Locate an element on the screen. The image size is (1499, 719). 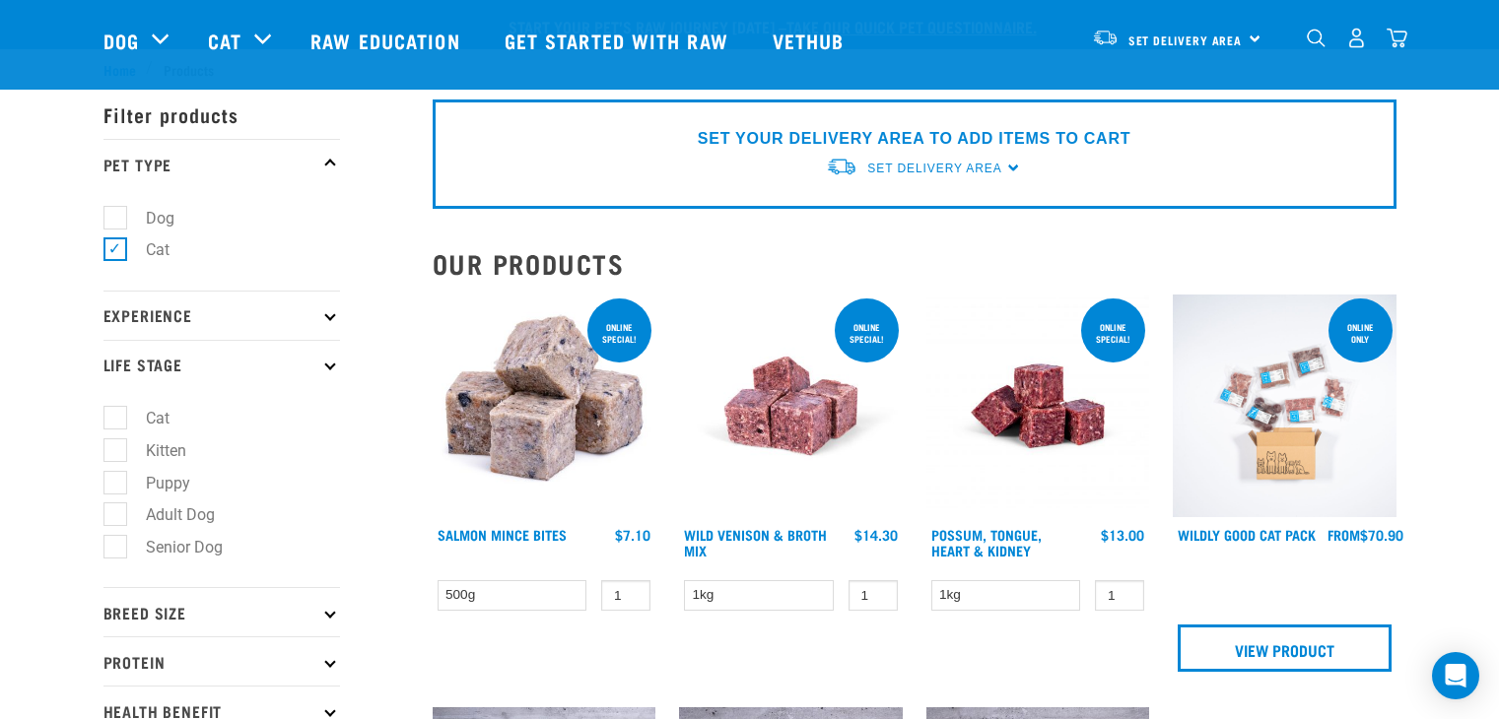
a: Raw Education is located at coordinates (387, 40).